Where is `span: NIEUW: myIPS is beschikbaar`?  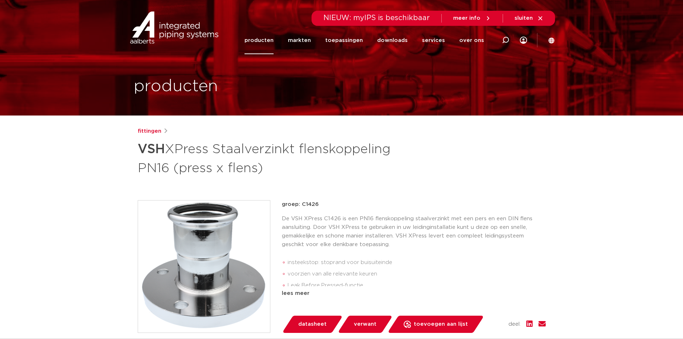 span: NIEUW: myIPS is beschikbaar is located at coordinates (377, 18).